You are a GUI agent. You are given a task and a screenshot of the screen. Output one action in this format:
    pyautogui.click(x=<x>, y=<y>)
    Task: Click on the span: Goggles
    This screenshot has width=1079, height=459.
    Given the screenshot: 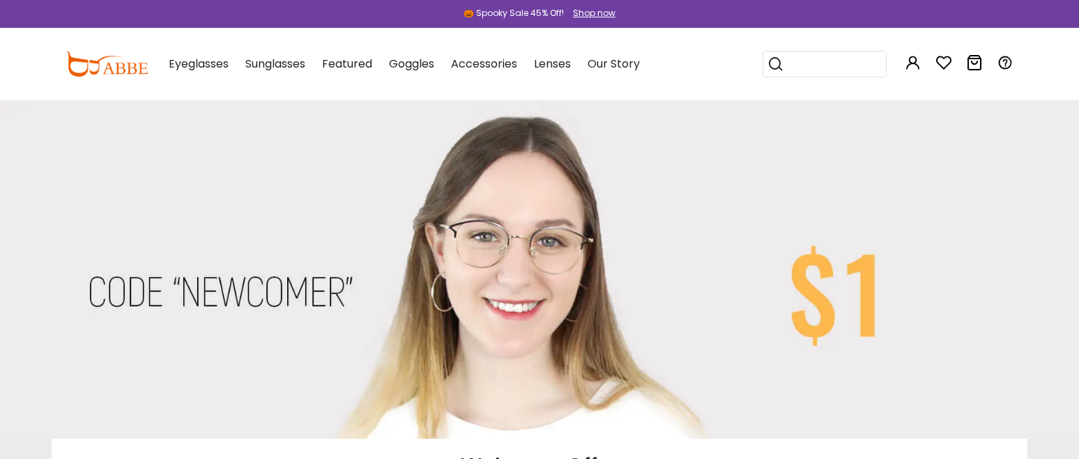 What is the action you would take?
    pyautogui.click(x=411, y=63)
    